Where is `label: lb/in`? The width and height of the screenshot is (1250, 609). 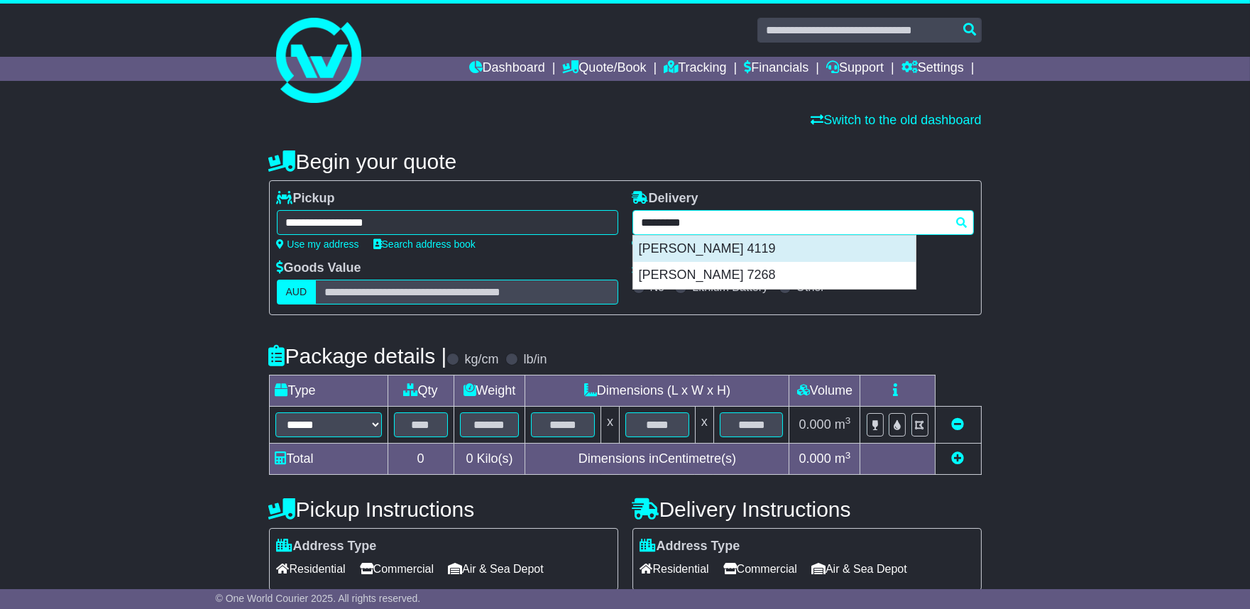
label: lb/in is located at coordinates (534, 360).